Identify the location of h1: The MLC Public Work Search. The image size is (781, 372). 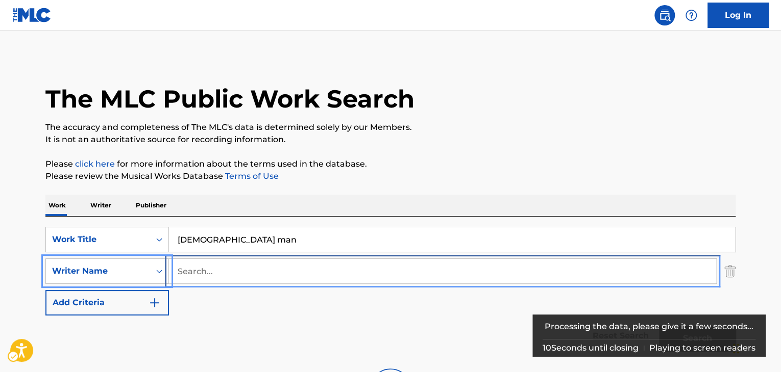
(230, 99).